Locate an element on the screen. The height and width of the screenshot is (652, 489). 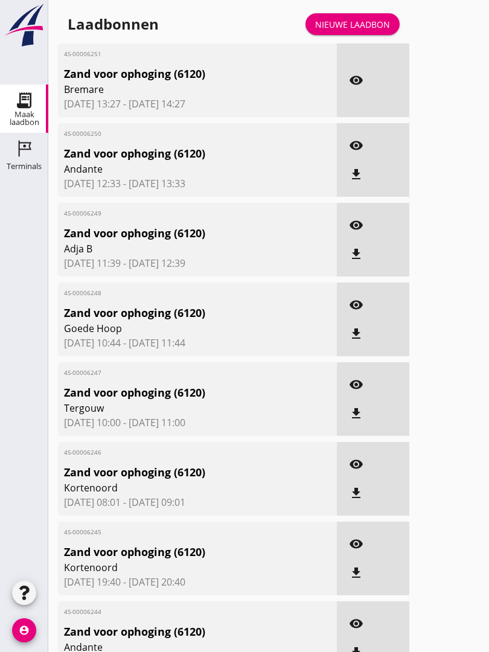
span: 4S-00006249 is located at coordinates (175, 213).